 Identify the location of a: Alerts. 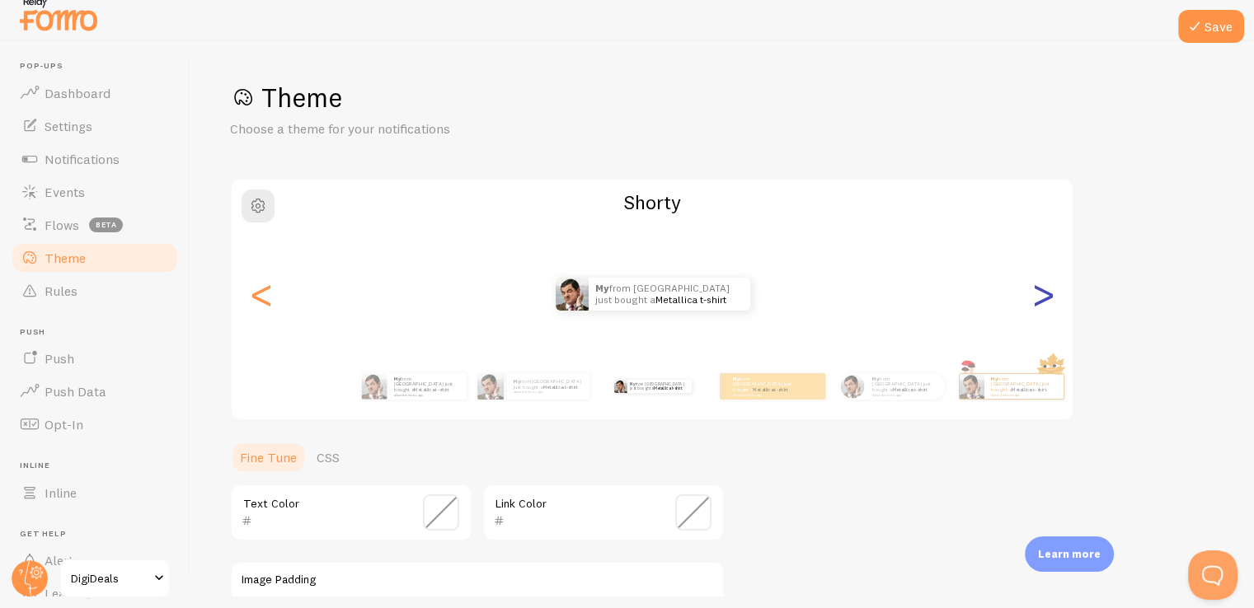
(95, 561).